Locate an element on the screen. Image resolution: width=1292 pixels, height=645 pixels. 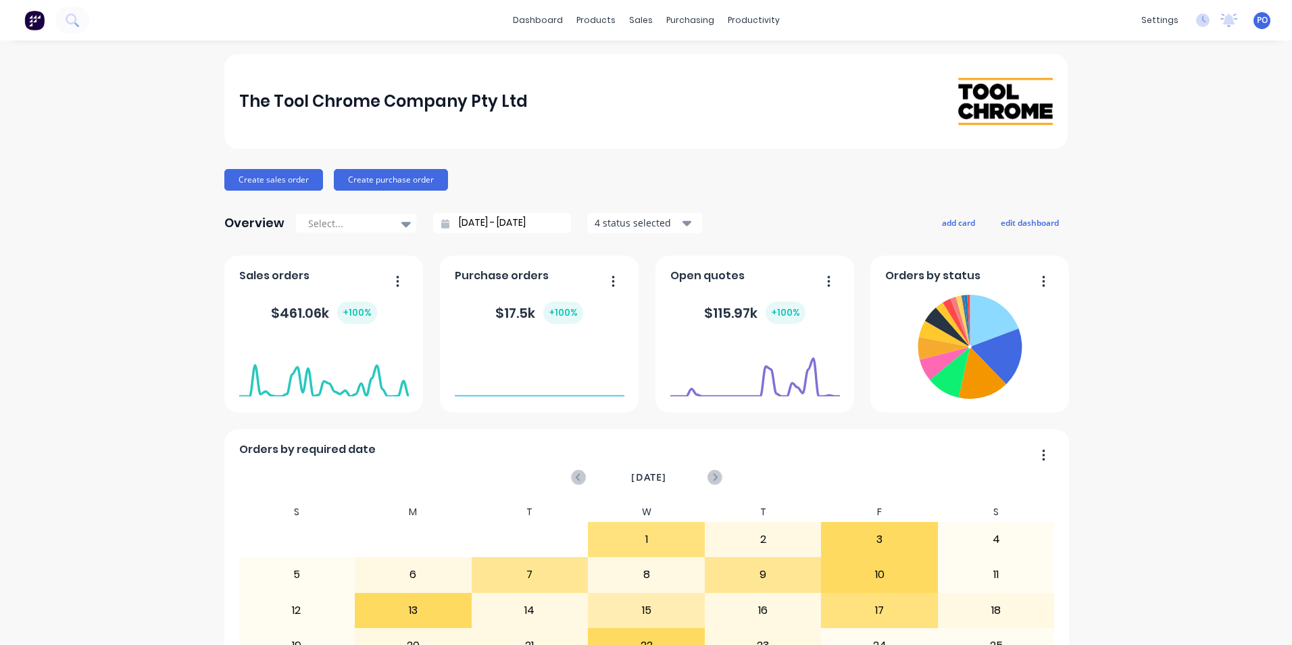
div: Overview is located at coordinates (254, 223).